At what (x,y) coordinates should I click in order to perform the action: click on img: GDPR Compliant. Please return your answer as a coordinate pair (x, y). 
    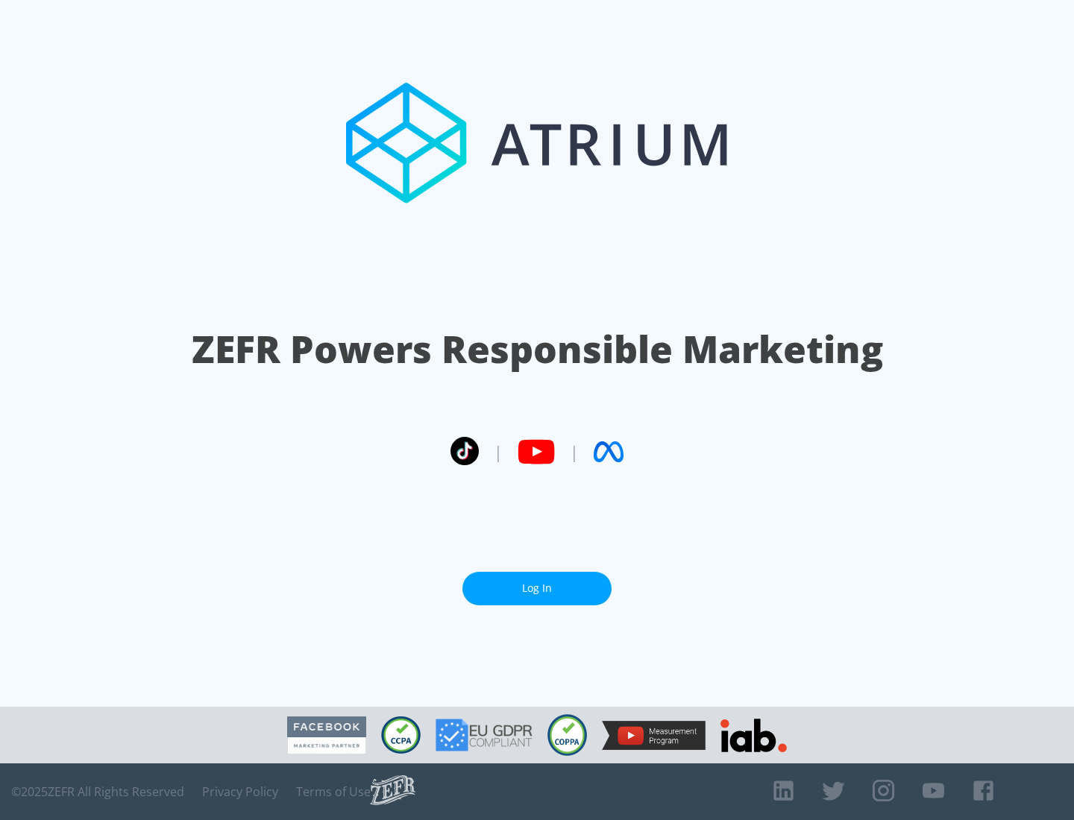
    Looking at the image, I should click on (484, 735).